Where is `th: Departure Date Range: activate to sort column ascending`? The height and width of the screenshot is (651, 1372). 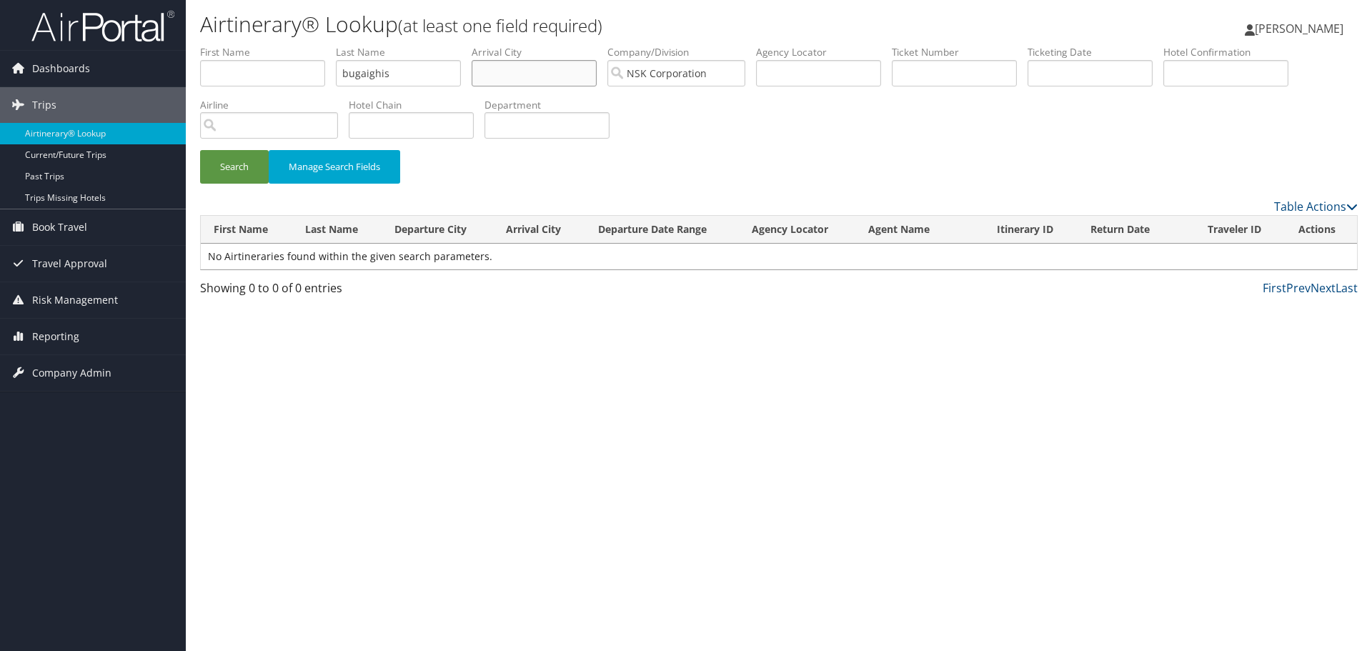 th: Departure Date Range: activate to sort column ascending is located at coordinates (662, 229).